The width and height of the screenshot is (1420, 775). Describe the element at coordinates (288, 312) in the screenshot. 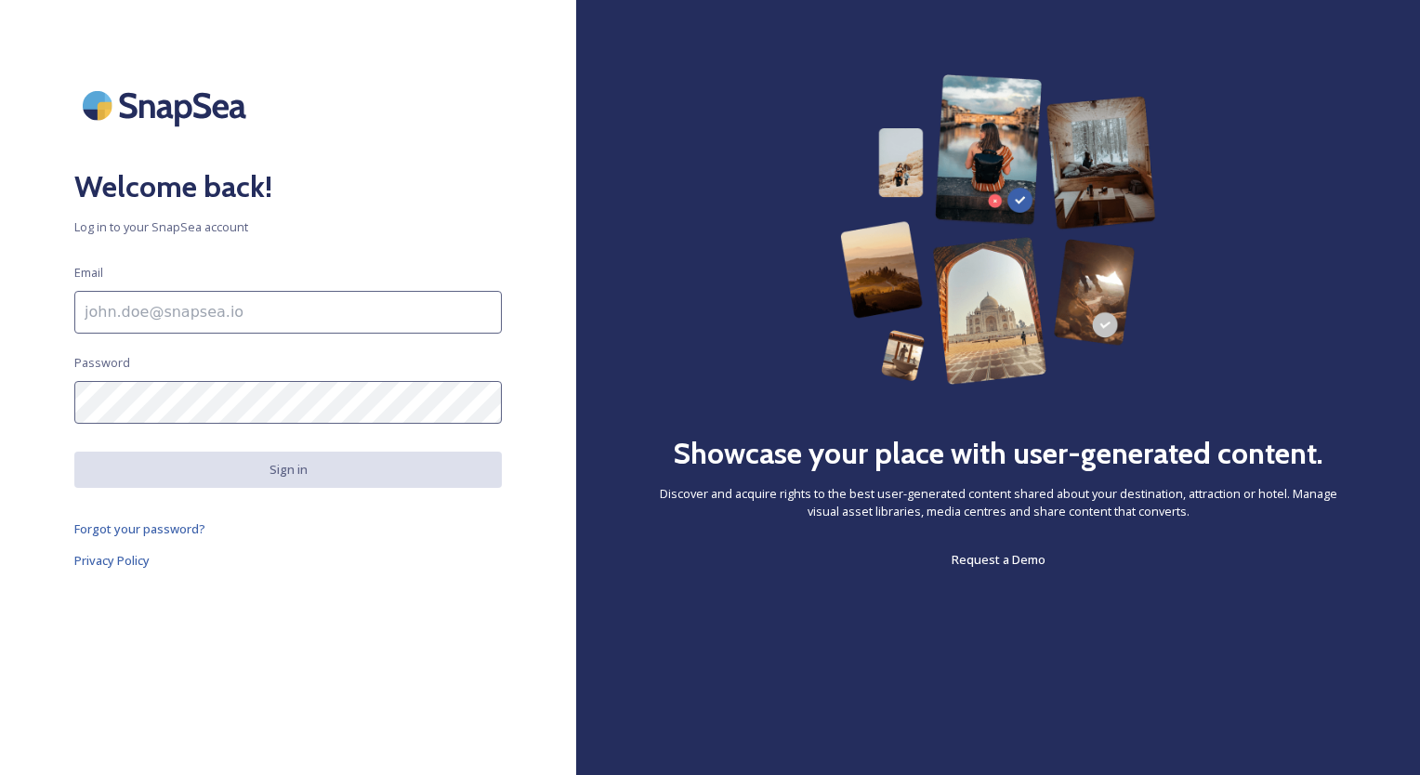

I see `input: john.doe@snapsea.io` at that location.